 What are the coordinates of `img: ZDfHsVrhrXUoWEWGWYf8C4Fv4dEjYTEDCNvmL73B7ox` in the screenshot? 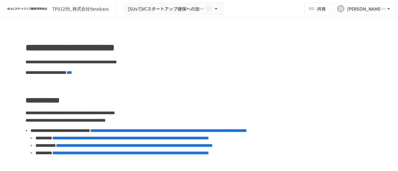 It's located at (27, 9).